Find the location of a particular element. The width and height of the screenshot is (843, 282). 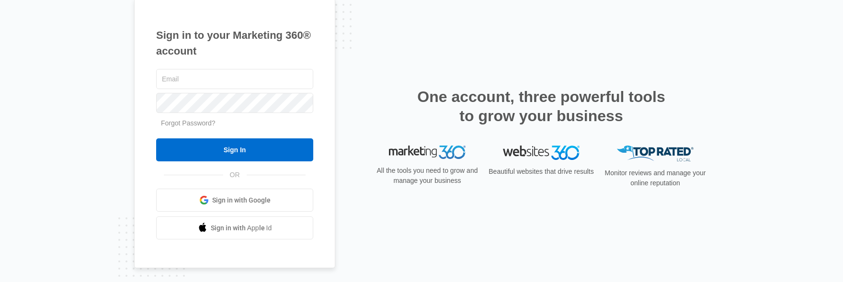

img: Marketing 360 is located at coordinates (427, 152).